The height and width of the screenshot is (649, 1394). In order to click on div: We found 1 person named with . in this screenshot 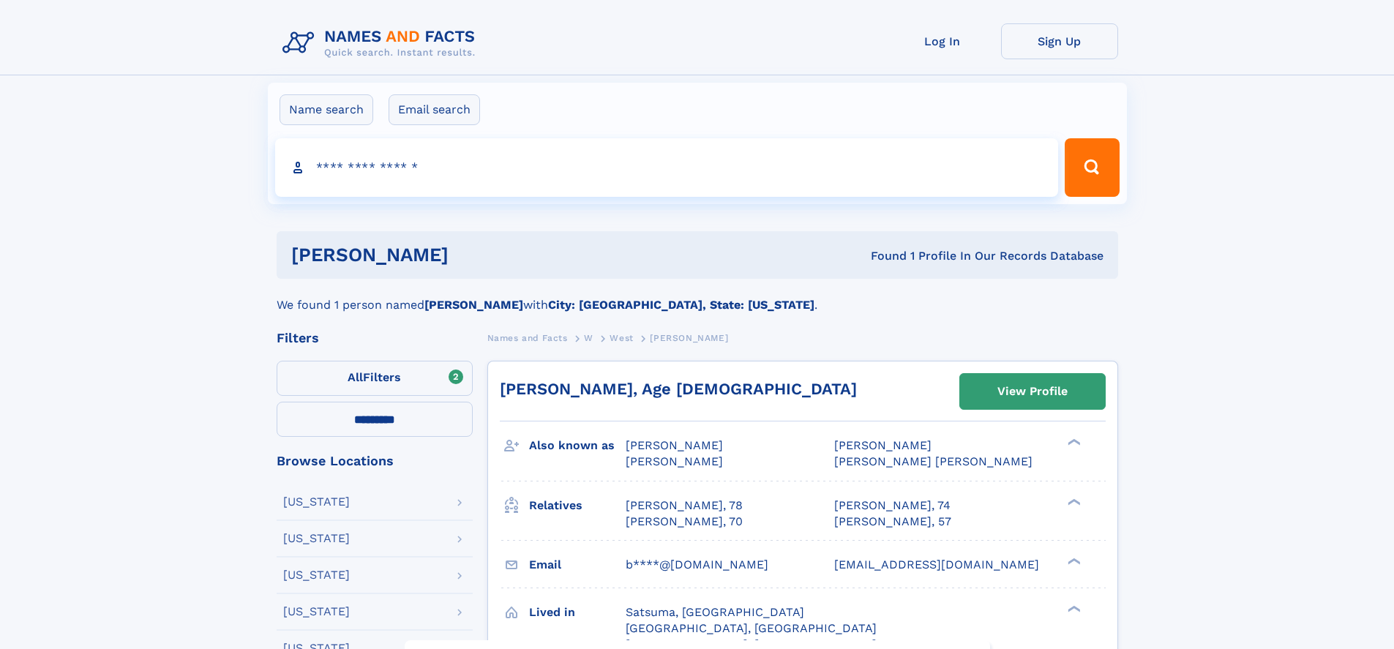, I will do `click(697, 296)`.